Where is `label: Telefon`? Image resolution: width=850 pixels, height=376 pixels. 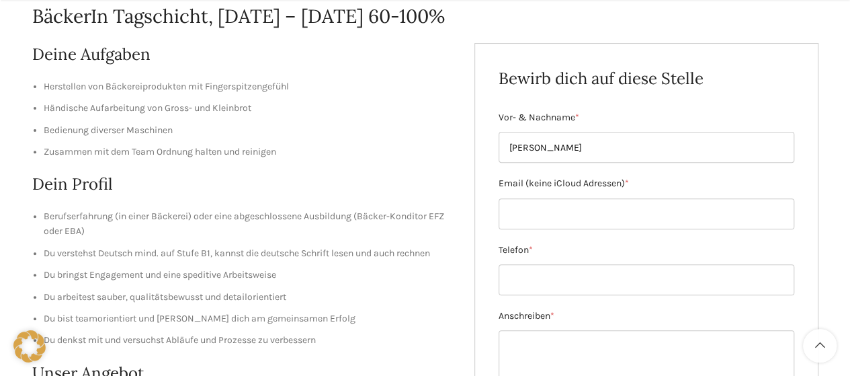 label: Telefon is located at coordinates (646, 250).